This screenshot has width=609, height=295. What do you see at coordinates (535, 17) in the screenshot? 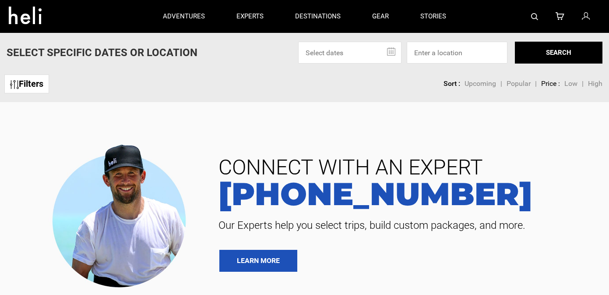
I see `img: search-bar-icon.svg` at bounding box center [535, 17].